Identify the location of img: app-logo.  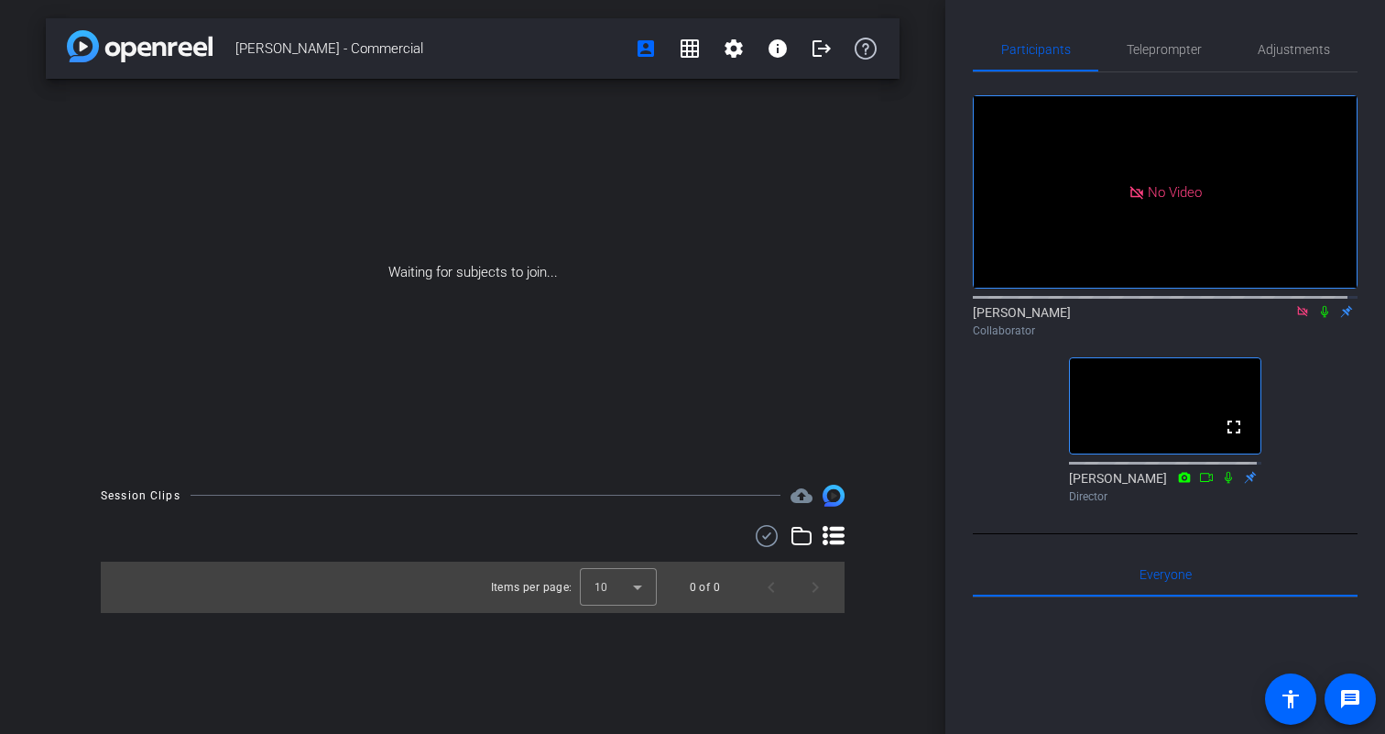
(139, 46).